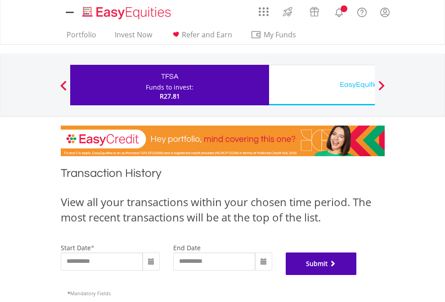  Describe the element at coordinates (223, 210) in the screenshot. I see `div: View all your transactions within your chosen time period. The most recent transactions will be a...` at that location.